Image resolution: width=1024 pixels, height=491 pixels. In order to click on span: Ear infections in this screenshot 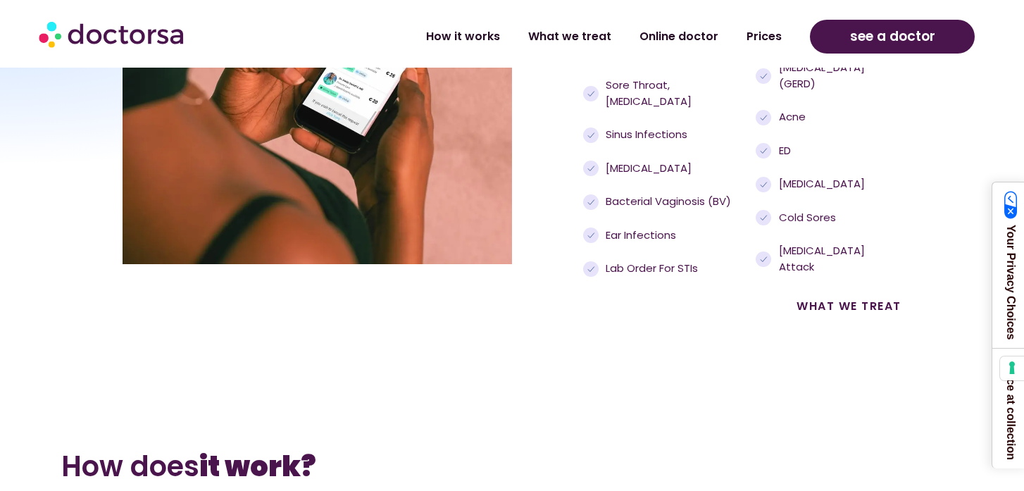, I will do `click(639, 235)`.